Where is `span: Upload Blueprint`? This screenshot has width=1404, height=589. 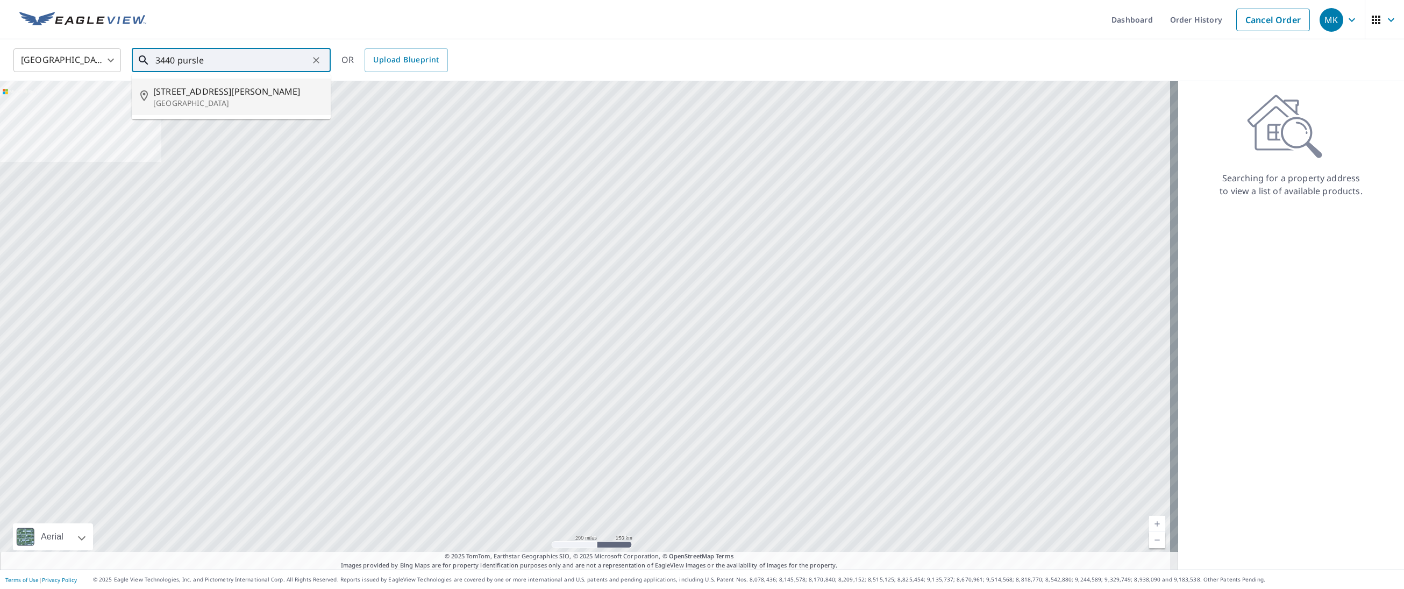
span: Upload Blueprint is located at coordinates (406, 60).